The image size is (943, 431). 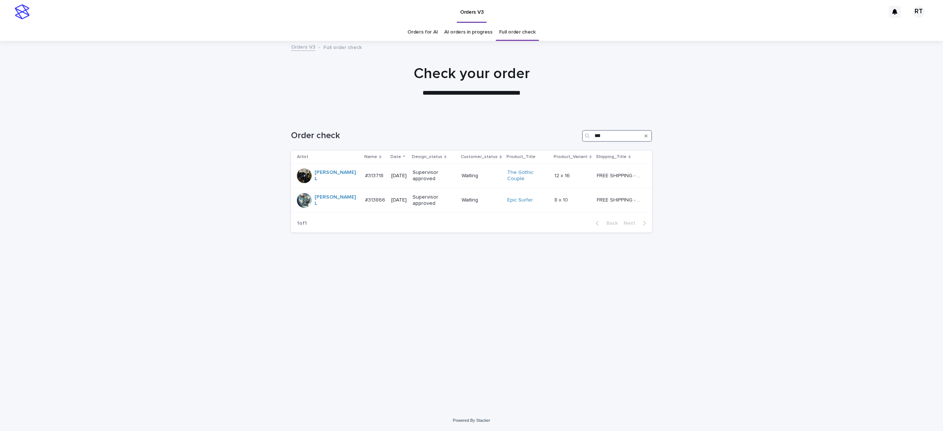 What do you see at coordinates (303, 46) in the screenshot?
I see `a: Orders V3` at bounding box center [303, 46].